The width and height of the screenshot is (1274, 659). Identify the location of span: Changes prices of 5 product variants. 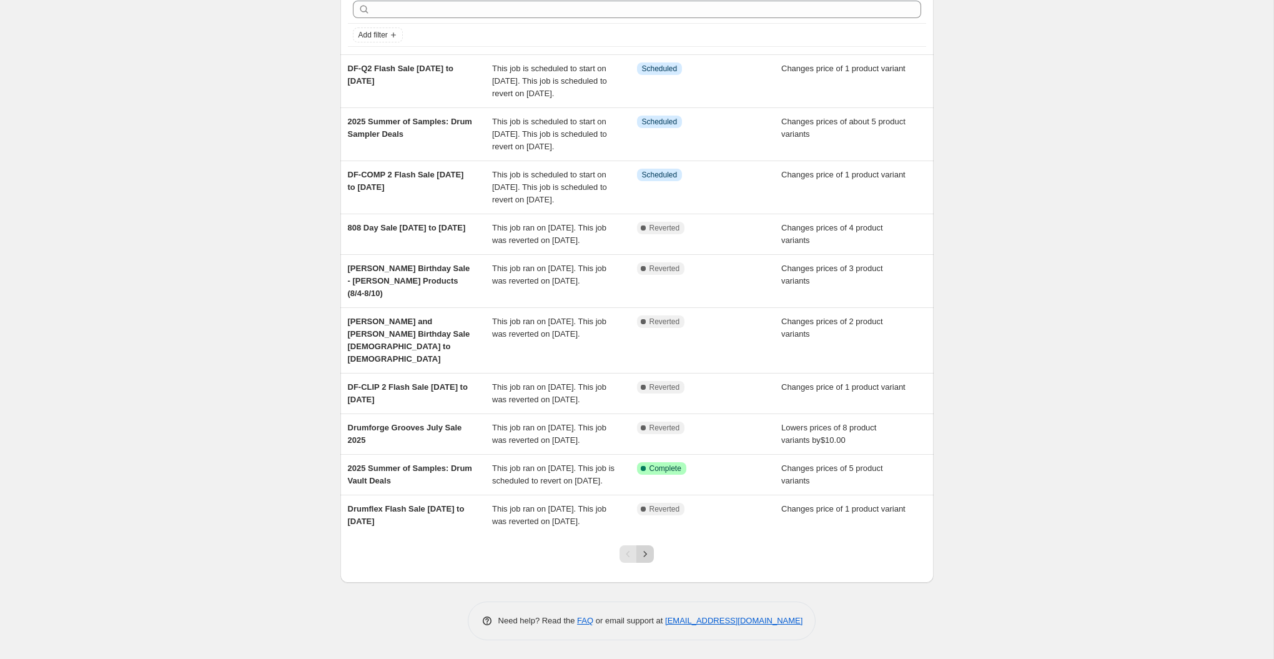
(832, 474).